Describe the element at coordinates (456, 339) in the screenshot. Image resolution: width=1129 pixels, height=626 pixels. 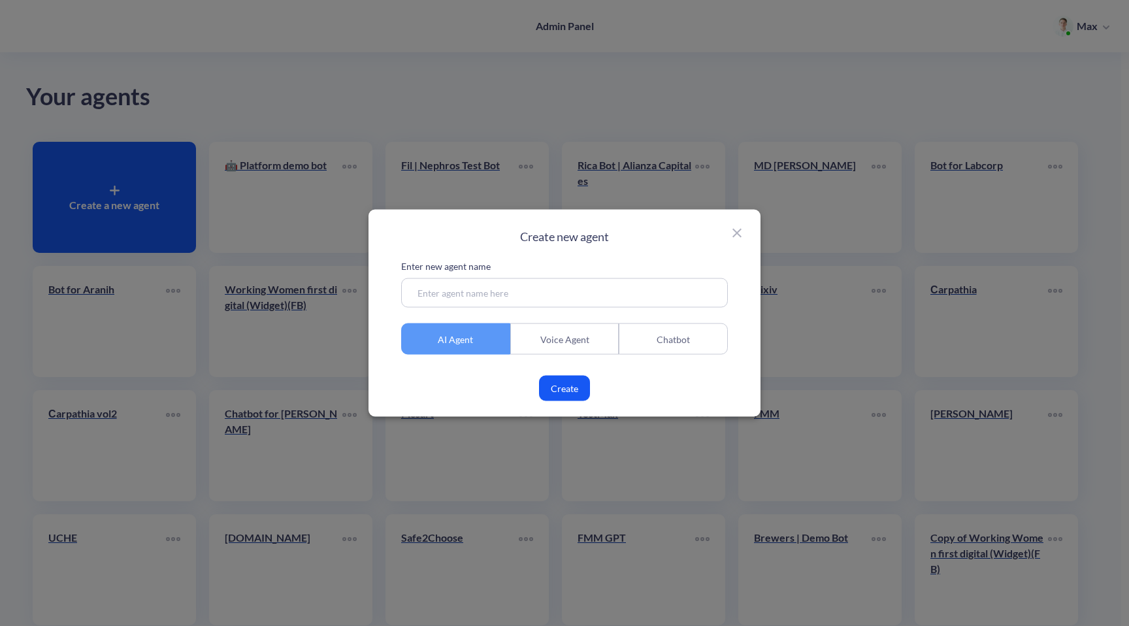
I see `div: AI Agent` at that location.